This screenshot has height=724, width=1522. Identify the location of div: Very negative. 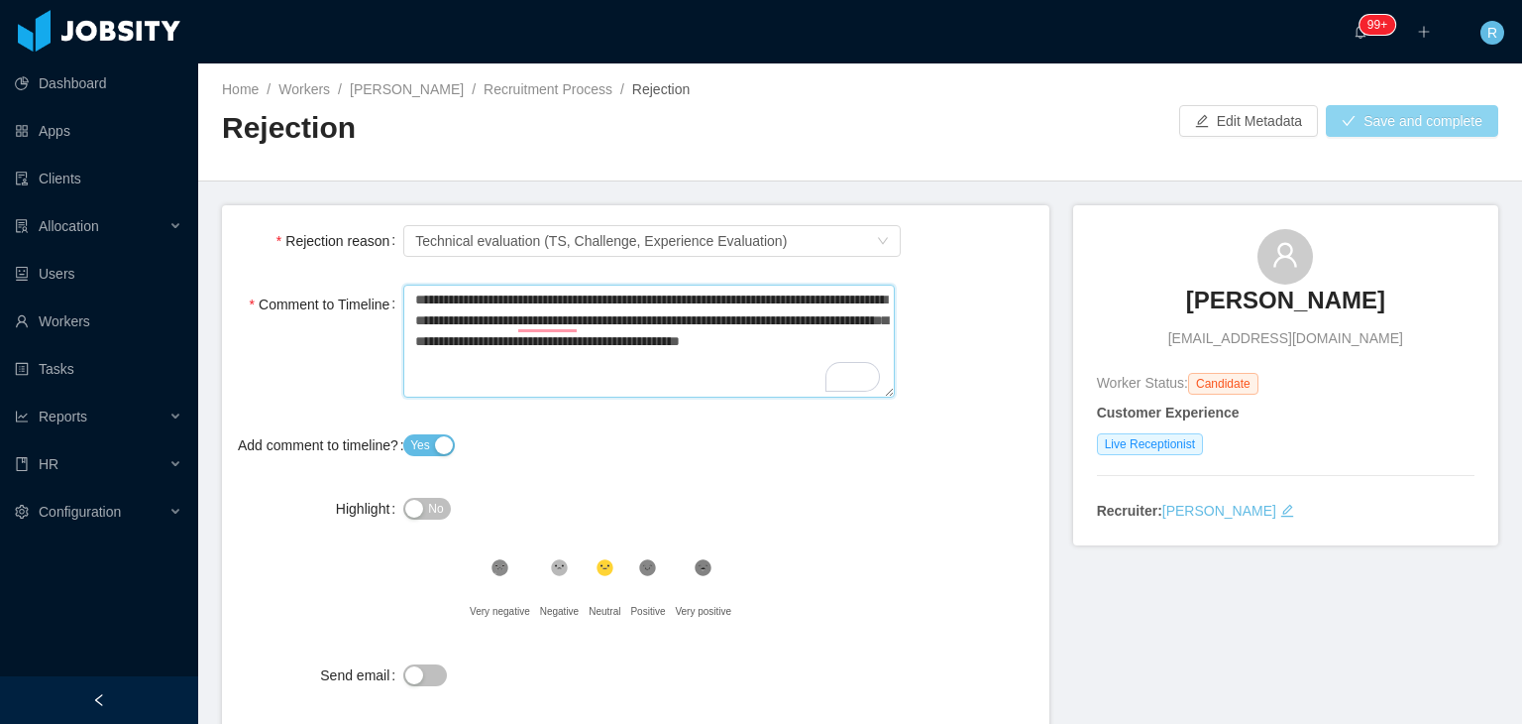
(500, 612).